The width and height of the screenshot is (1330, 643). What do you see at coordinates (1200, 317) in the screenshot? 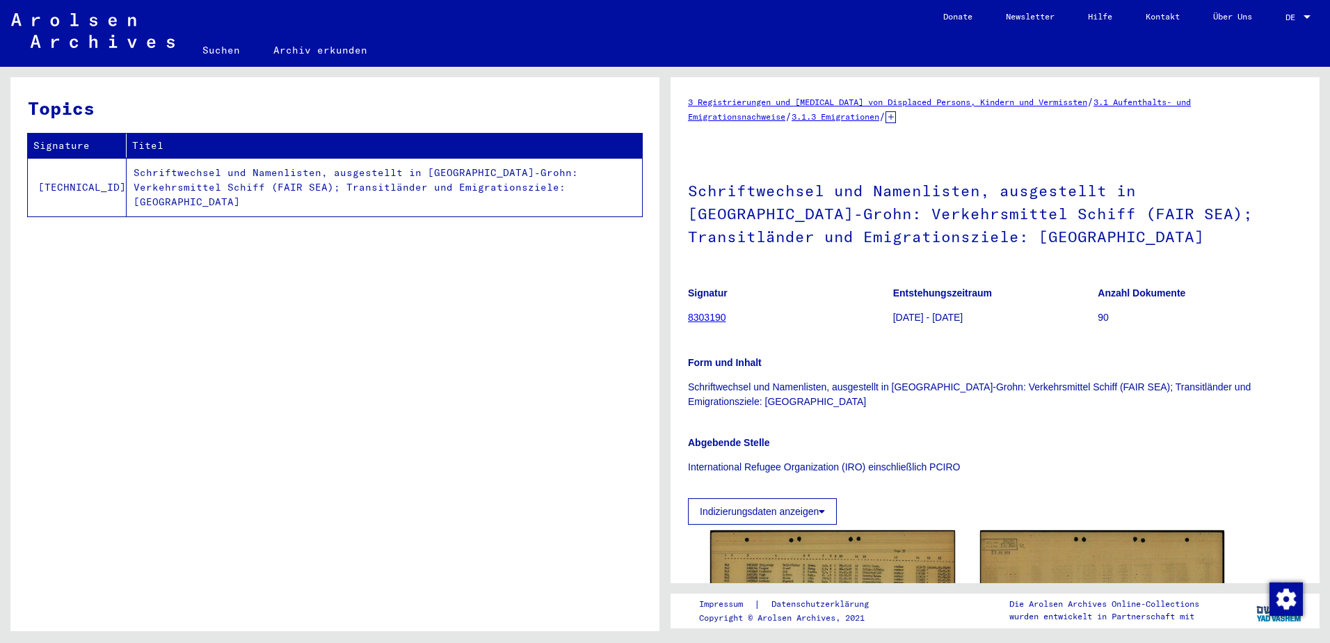
I see `p: 90` at bounding box center [1200, 317].